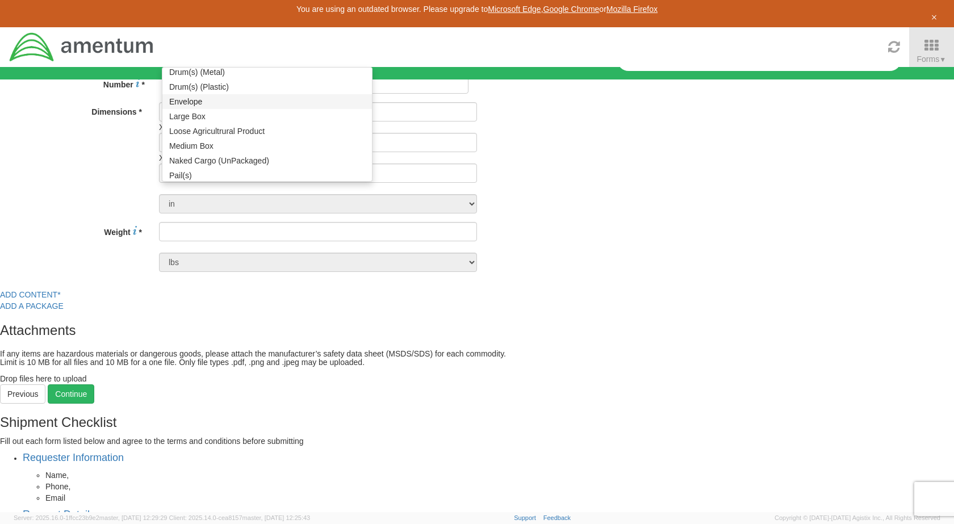 The width and height of the screenshot is (954, 524). What do you see at coordinates (240, 518) in the screenshot?
I see `span: Client: 2025.14.0-cea8157` at bounding box center [240, 518].